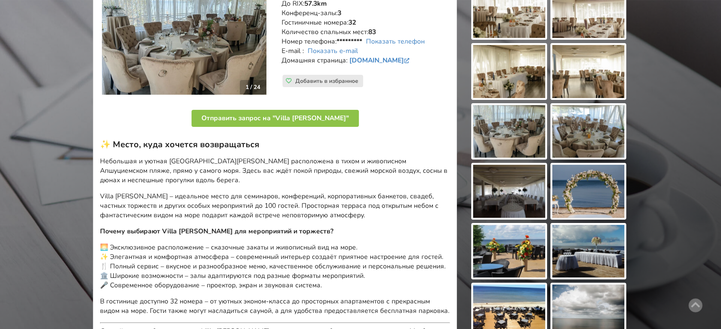 The height and width of the screenshot is (329, 721). I want to click on p: 🌅 Эксклюзивное расположение – сказочные закаты и живописный вид на море. ✨ Элегантная и комфортна..., so click(275, 267).